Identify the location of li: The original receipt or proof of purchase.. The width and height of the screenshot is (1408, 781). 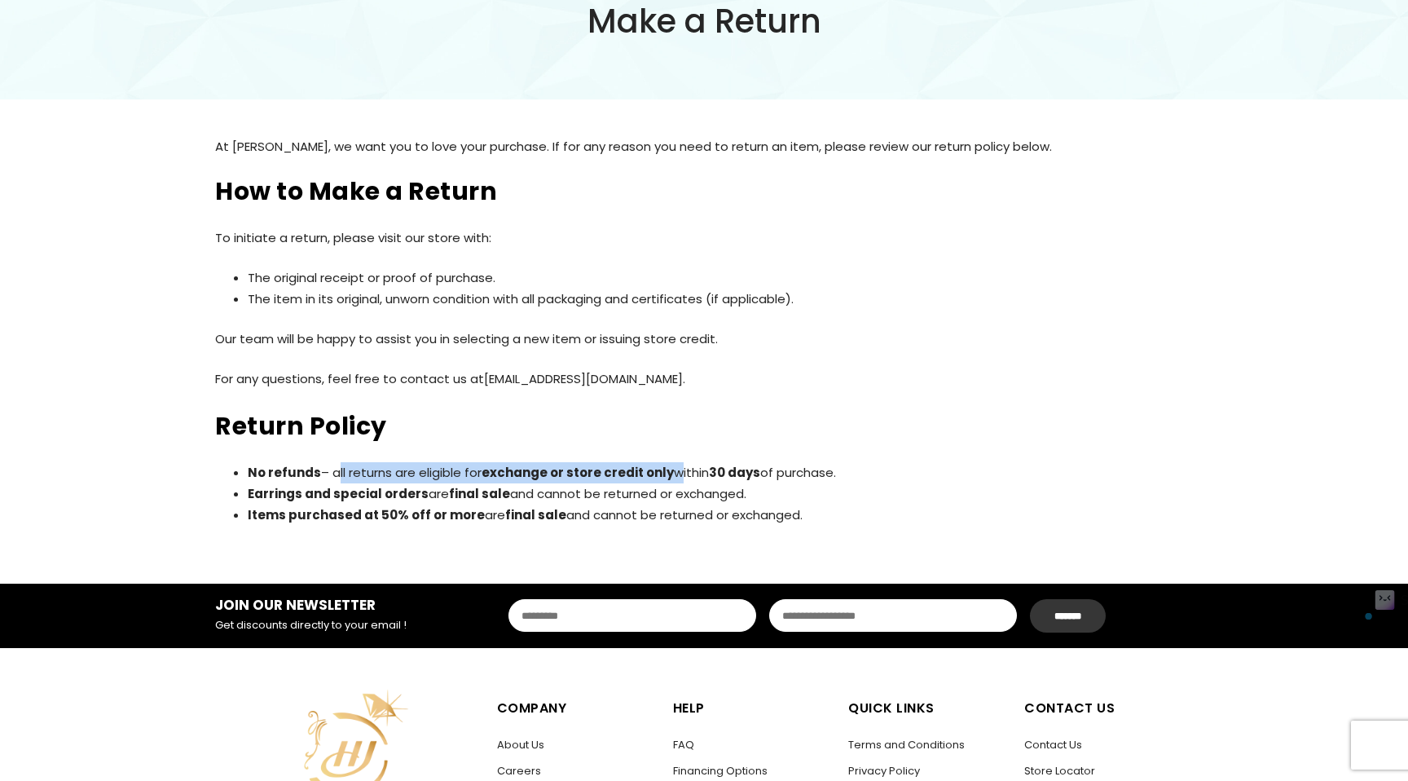
(720, 278).